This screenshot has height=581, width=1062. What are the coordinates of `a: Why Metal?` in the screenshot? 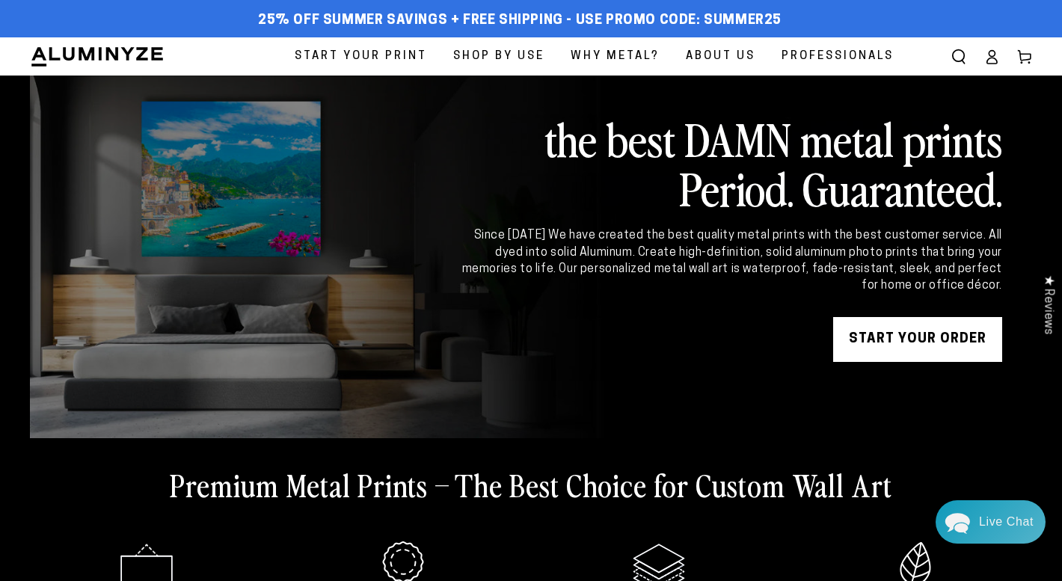 It's located at (615, 56).